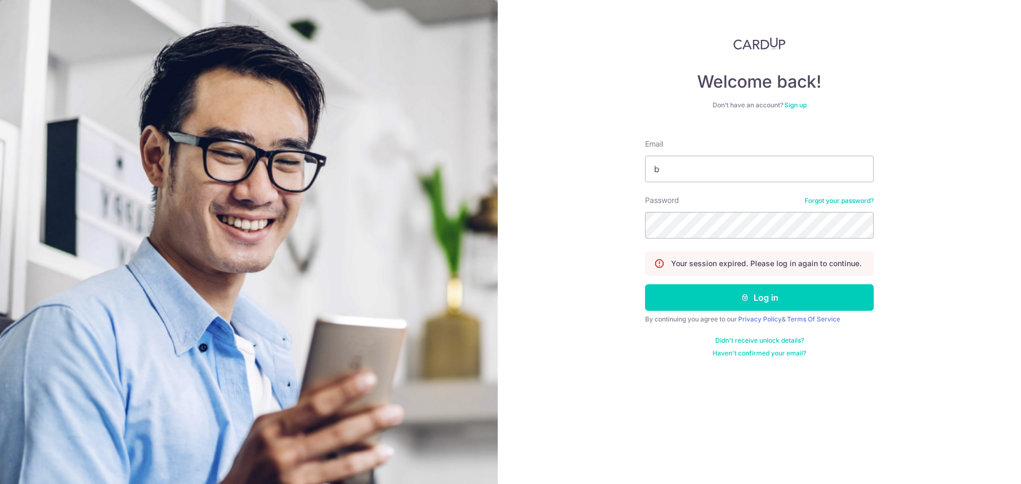 This screenshot has height=484, width=1021. What do you see at coordinates (662, 200) in the screenshot?
I see `label: Password` at bounding box center [662, 200].